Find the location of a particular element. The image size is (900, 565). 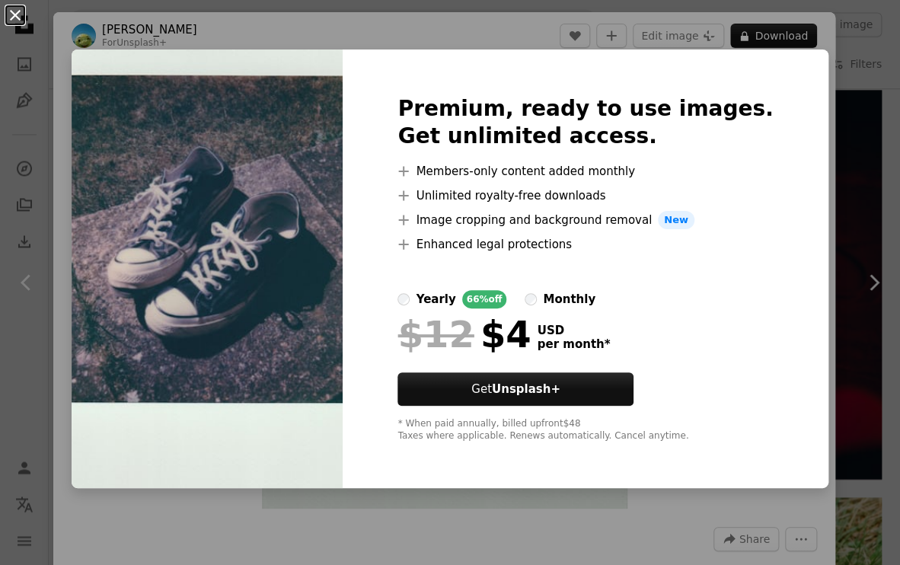

li: Image cropping and background removal is located at coordinates (585, 220).